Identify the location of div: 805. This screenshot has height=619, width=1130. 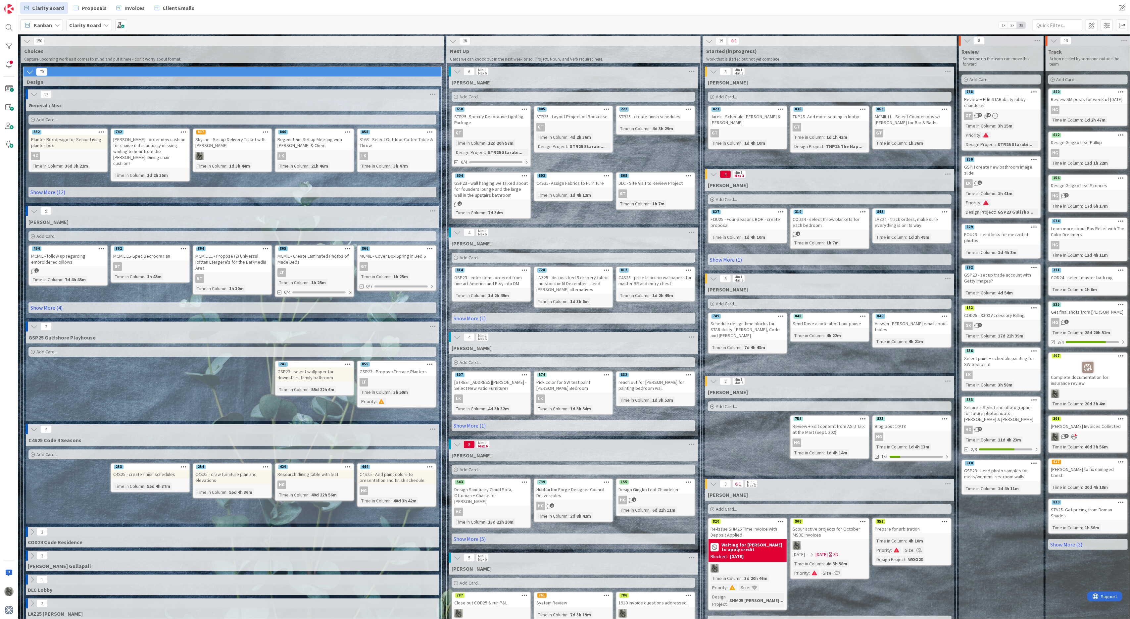
(542, 109).